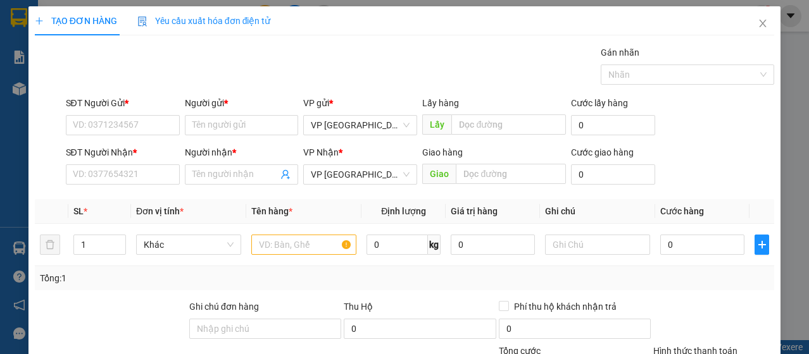 The image size is (809, 354). Describe the element at coordinates (602, 153) in the screenshot. I see `label: Cước giao hàng` at that location.